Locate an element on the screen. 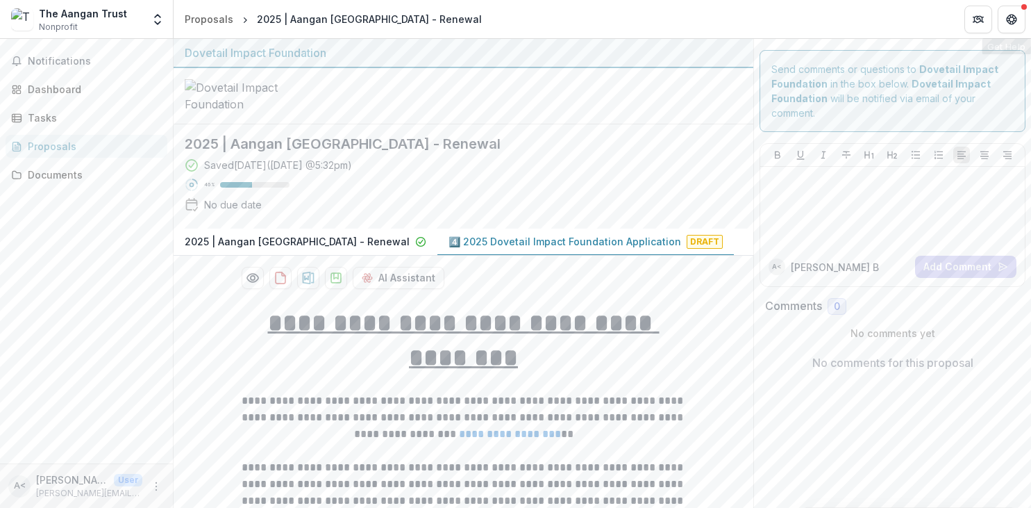  button: More is located at coordinates (156, 486).